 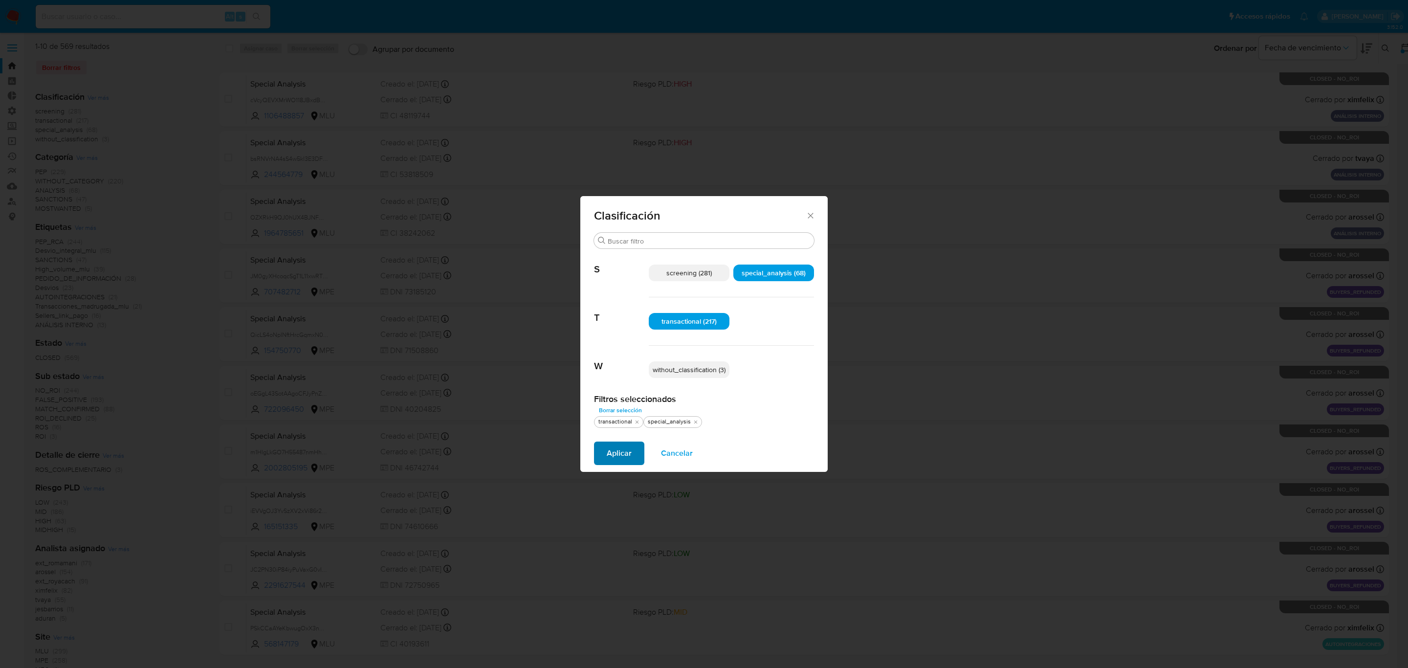 I want to click on h2: Filtros seleccionados, so click(x=704, y=399).